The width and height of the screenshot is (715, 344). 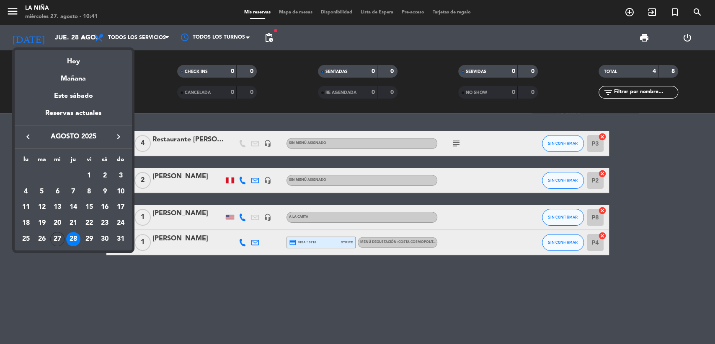 What do you see at coordinates (73, 137) in the screenshot?
I see `span: agosto 2025` at bounding box center [73, 137].